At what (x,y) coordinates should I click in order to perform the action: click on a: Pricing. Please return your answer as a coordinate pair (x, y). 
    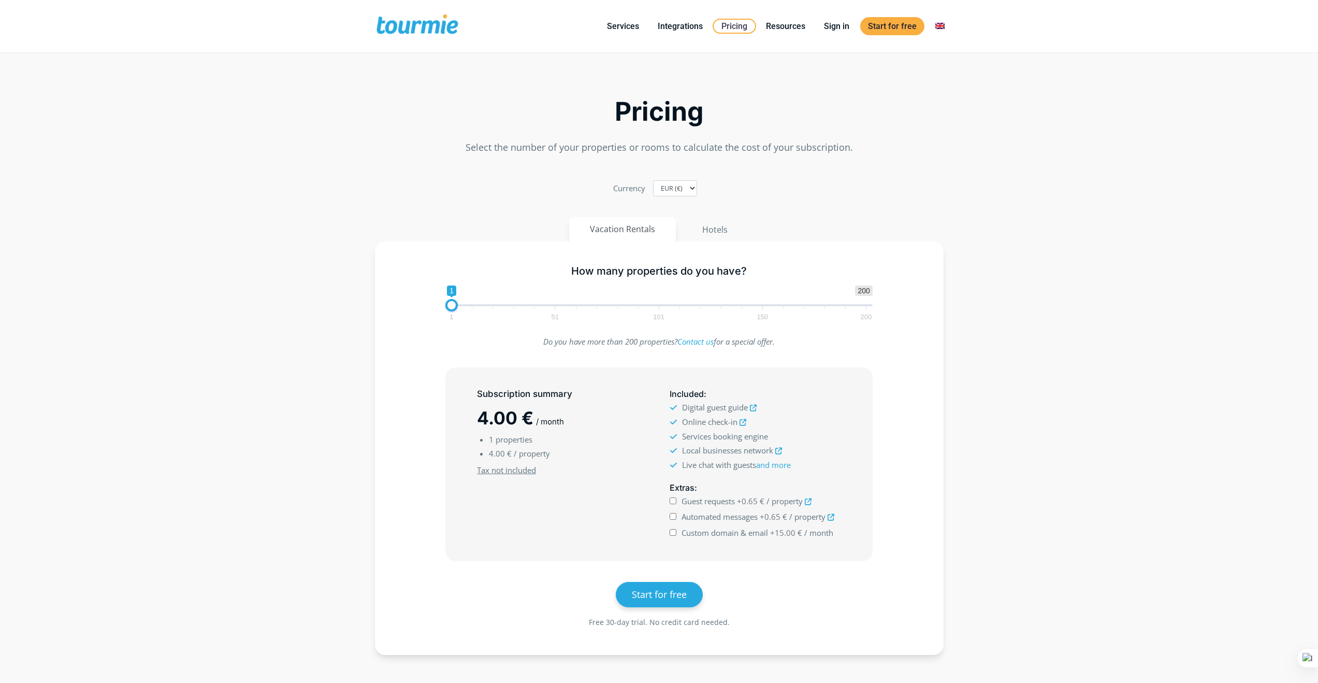
    Looking at the image, I should click on (735, 26).